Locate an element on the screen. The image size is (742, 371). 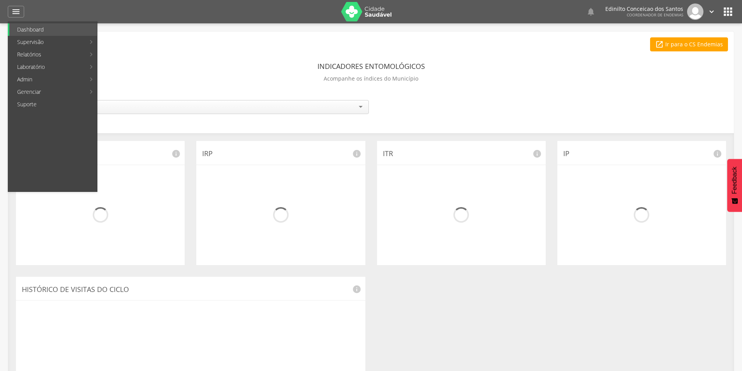
p: IRP is located at coordinates (280, 154).